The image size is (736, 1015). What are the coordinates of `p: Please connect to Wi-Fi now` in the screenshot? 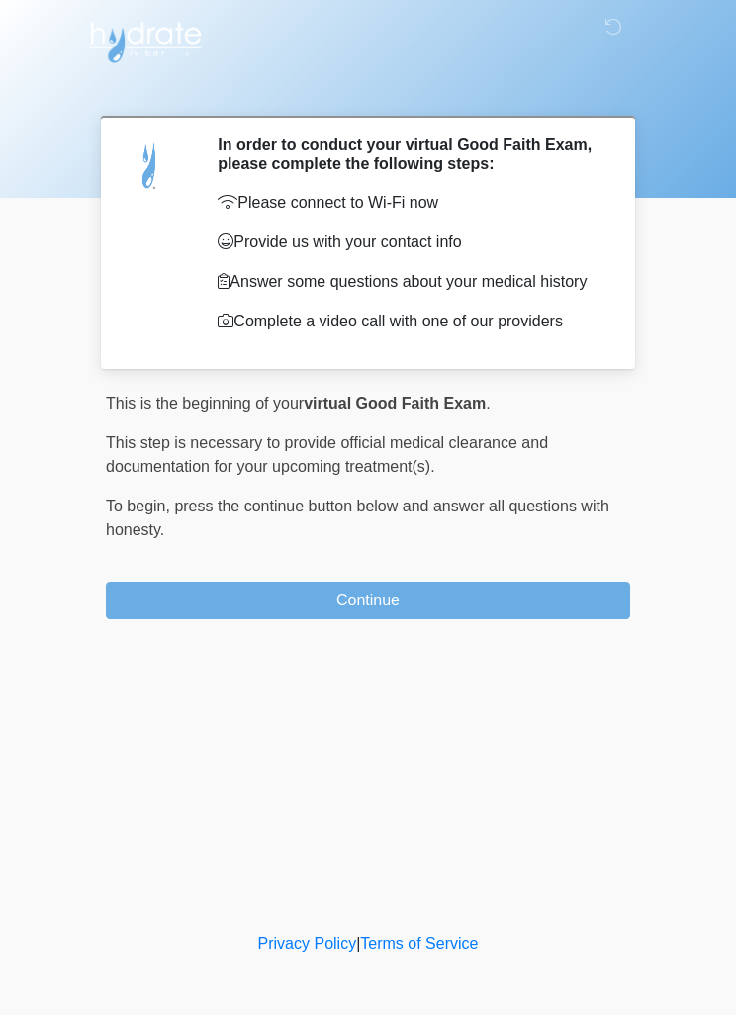 It's located at (408, 203).